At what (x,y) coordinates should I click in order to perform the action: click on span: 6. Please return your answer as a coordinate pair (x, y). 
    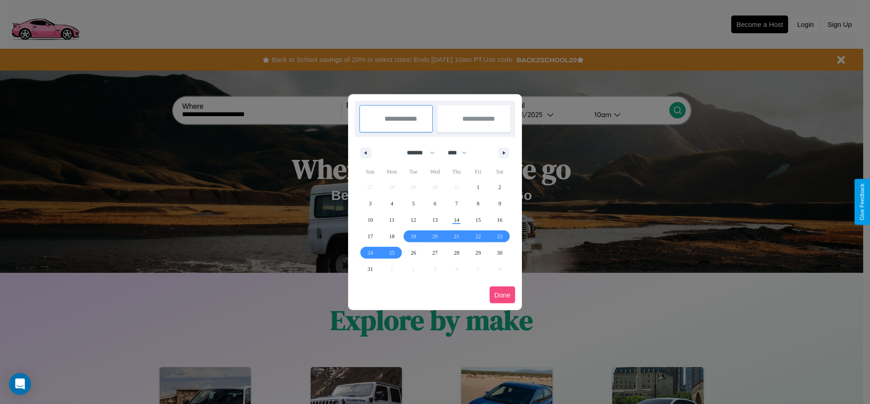
    Looking at the image, I should click on (435, 203).